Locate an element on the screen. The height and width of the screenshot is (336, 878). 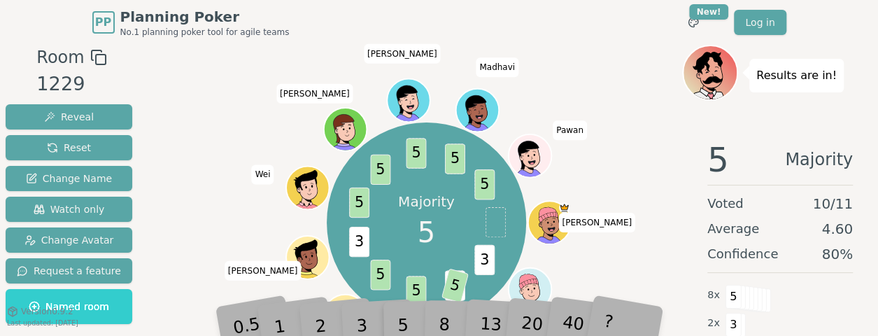
span: Confidence is located at coordinates (742, 254).